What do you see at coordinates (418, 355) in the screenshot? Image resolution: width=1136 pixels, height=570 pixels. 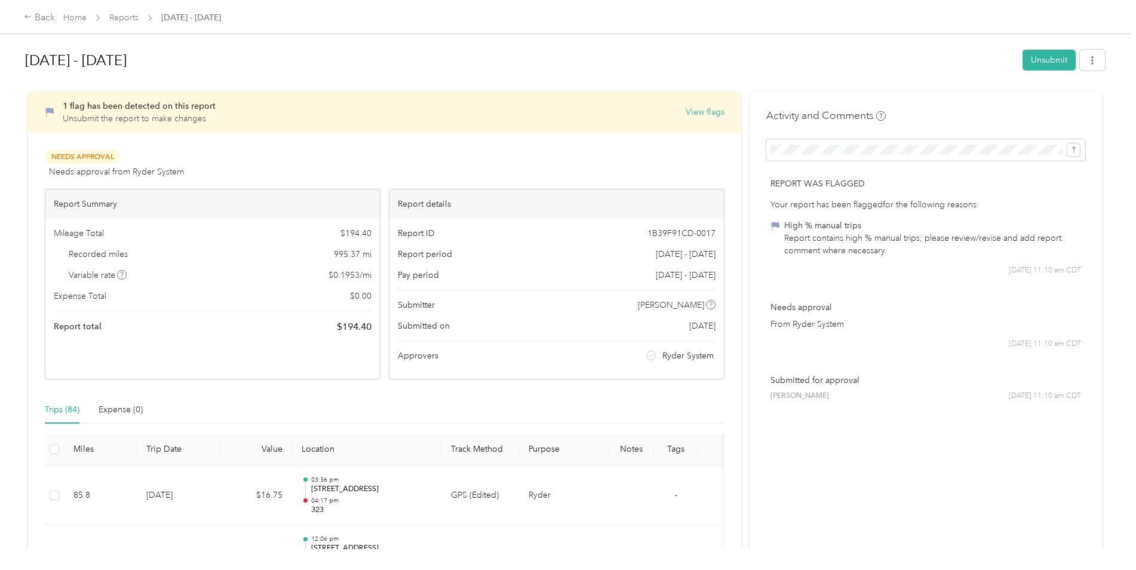 I see `span: Approvers` at bounding box center [418, 355].